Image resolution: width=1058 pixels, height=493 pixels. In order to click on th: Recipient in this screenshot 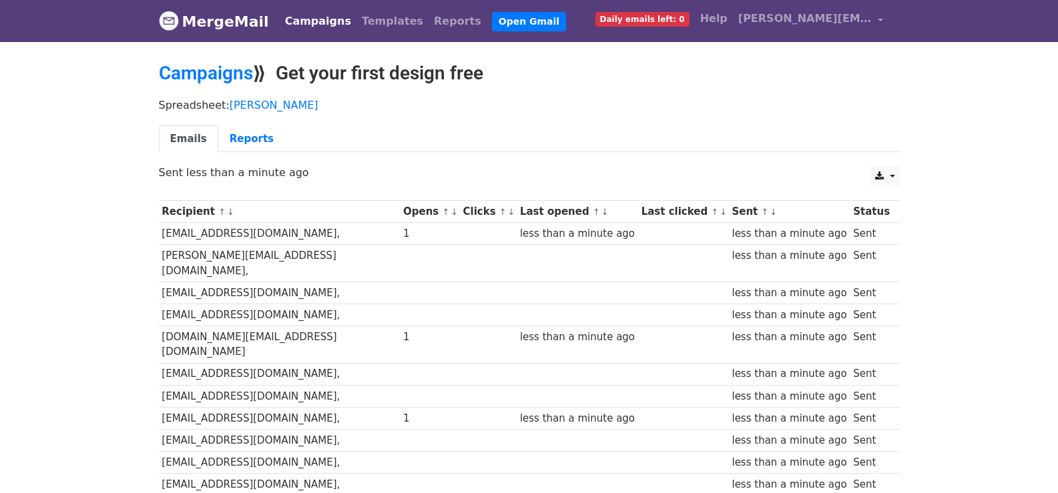, I will do `click(280, 212)`.